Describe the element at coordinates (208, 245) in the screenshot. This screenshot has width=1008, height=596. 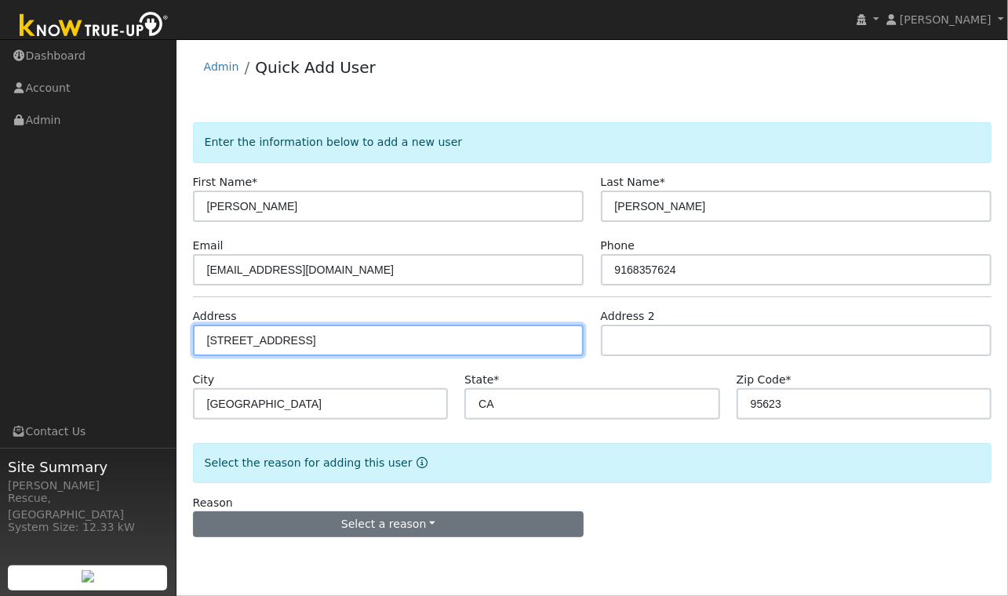
I see `label: Email` at that location.